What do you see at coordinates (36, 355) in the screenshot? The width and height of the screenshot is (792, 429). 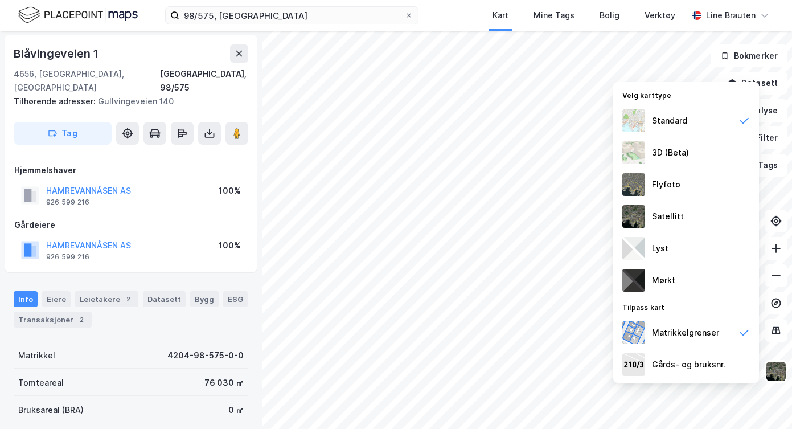 I see `div: Matrikkel` at bounding box center [36, 355].